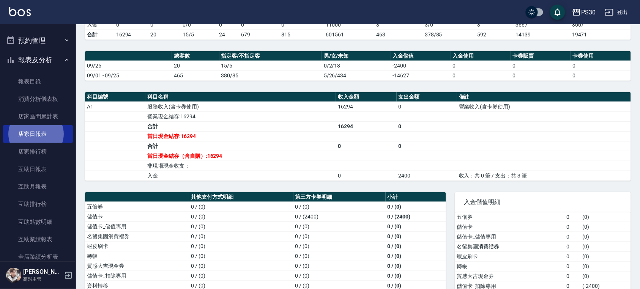 The height and width of the screenshot is (289, 640). What do you see at coordinates (38, 204) in the screenshot?
I see `a: 互助排行榜` at bounding box center [38, 204].